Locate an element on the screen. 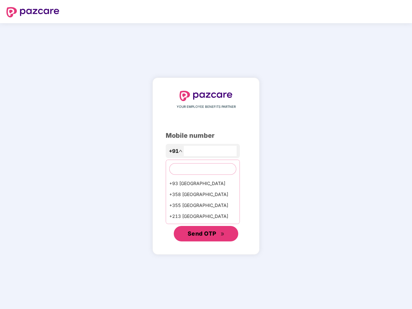 The height and width of the screenshot is (309, 412). div: +1684 AmericanSamoa is located at coordinates (203, 228).